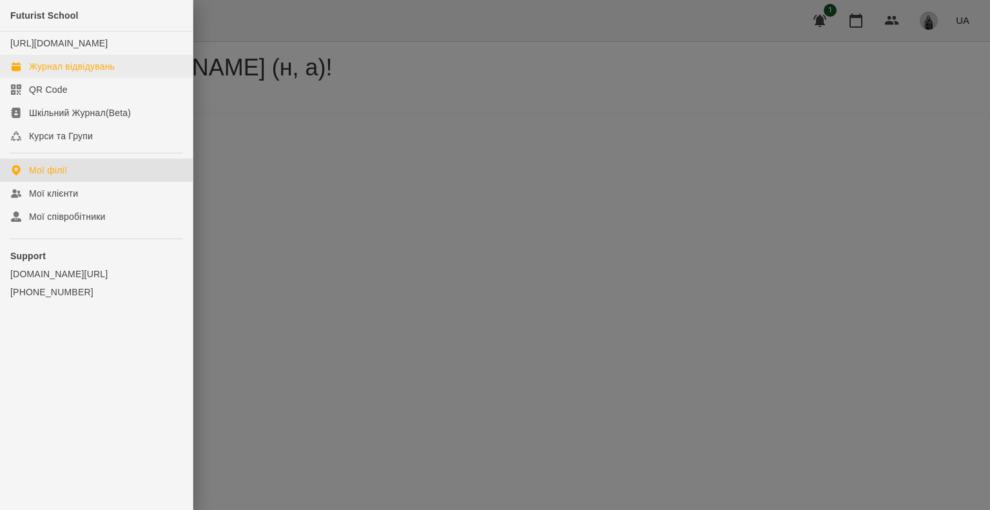  Describe the element at coordinates (44, 15) in the screenshot. I see `span: Futurist School` at that location.